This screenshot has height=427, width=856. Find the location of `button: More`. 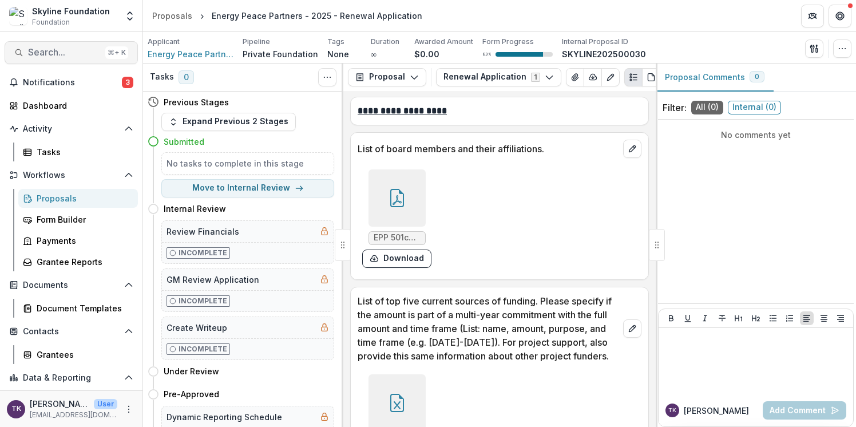

button: More is located at coordinates (129, 409).